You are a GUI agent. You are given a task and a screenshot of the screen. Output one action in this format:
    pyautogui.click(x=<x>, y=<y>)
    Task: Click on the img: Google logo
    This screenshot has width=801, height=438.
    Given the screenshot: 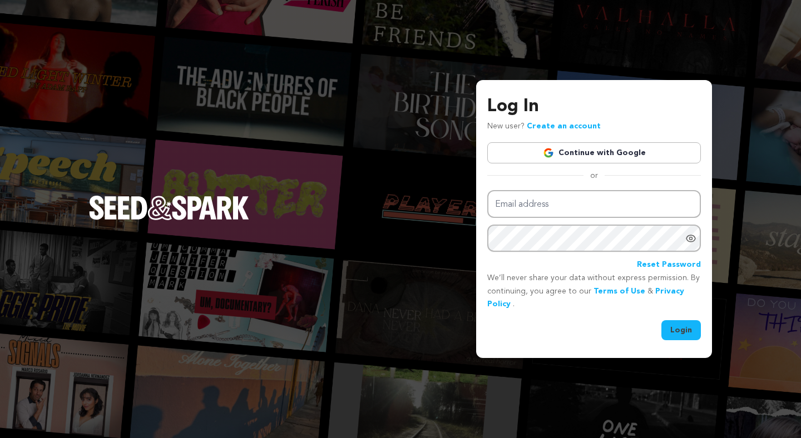 What is the action you would take?
    pyautogui.click(x=548, y=153)
    